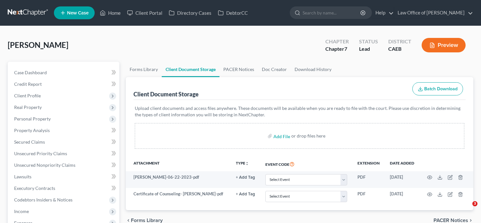  Describe the element at coordinates (166, 94) in the screenshot. I see `div: Client Document Storage` at that location.